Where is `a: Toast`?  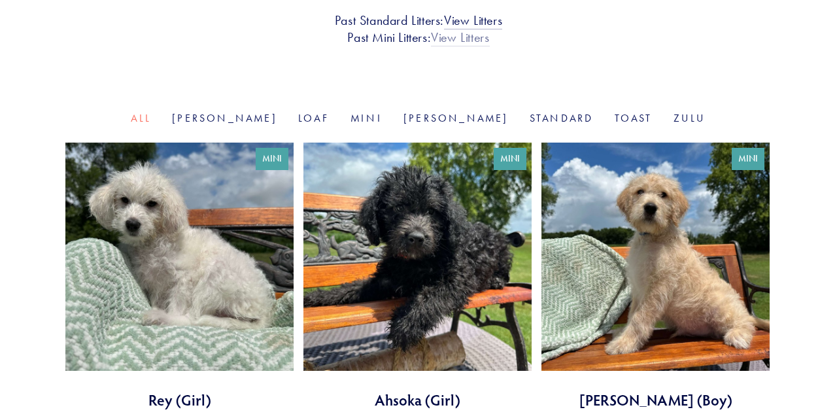
a: Toast is located at coordinates (634, 118).